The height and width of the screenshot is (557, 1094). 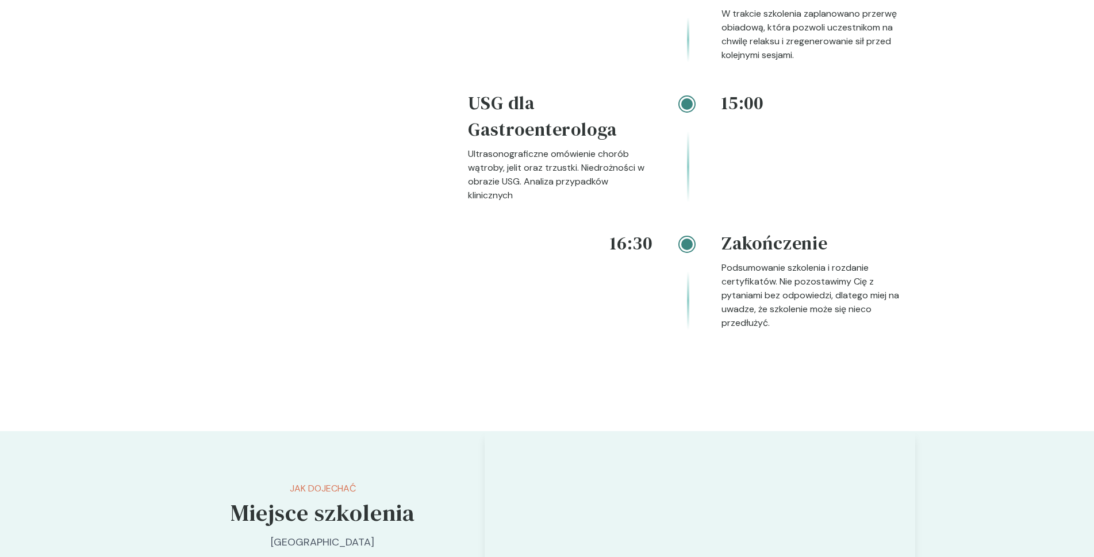 What do you see at coordinates (322, 513) in the screenshot?
I see `h5: Miejsce szkolenia` at bounding box center [322, 513].